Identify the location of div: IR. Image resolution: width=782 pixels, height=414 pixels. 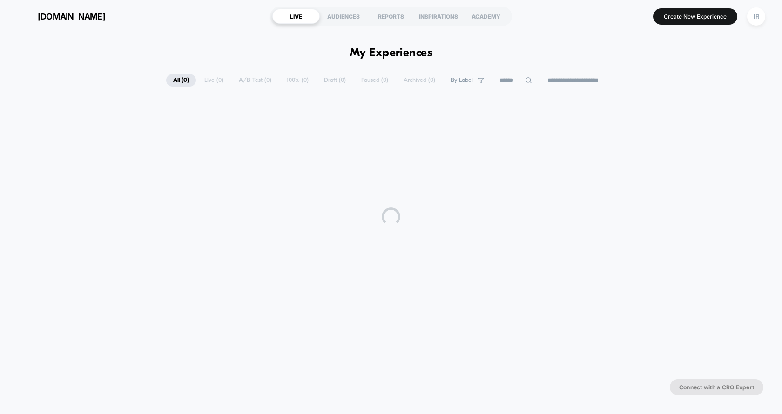
(756, 16).